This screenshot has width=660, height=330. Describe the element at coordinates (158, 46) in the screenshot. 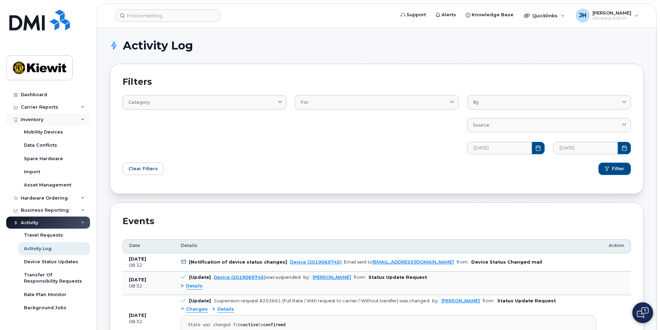

I see `span: Activity Log` at that location.